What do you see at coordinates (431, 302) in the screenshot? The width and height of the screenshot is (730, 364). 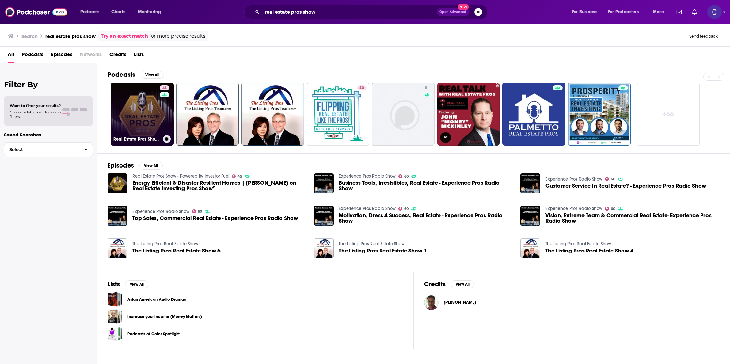 I see `img: Larry Towner` at bounding box center [431, 302].